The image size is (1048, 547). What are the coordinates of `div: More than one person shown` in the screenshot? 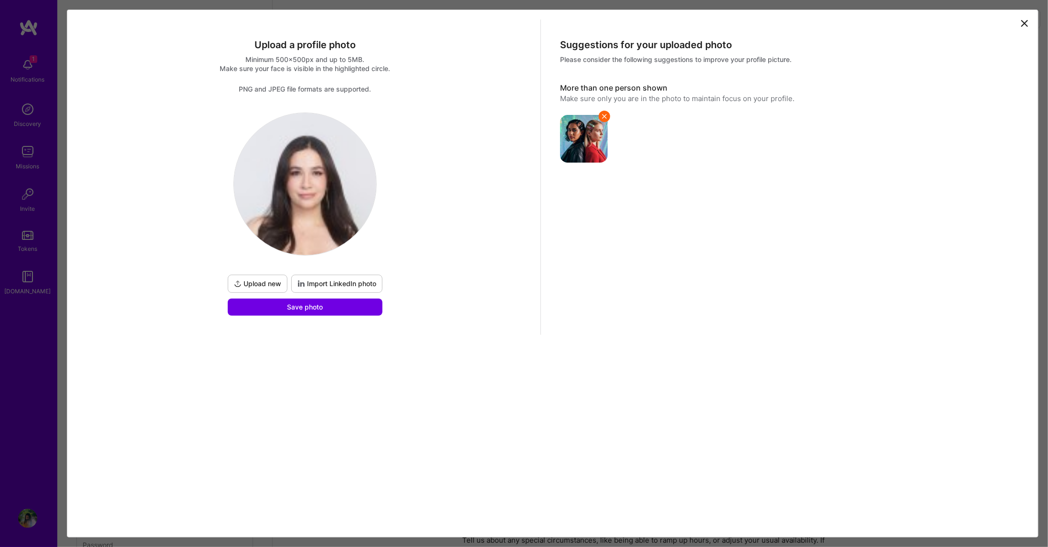 It's located at (788, 88).